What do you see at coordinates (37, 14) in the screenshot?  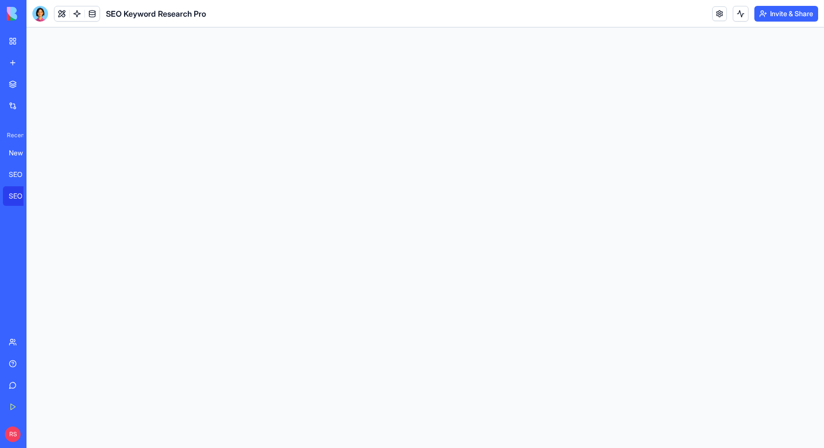 I see `img: logo` at bounding box center [37, 14].